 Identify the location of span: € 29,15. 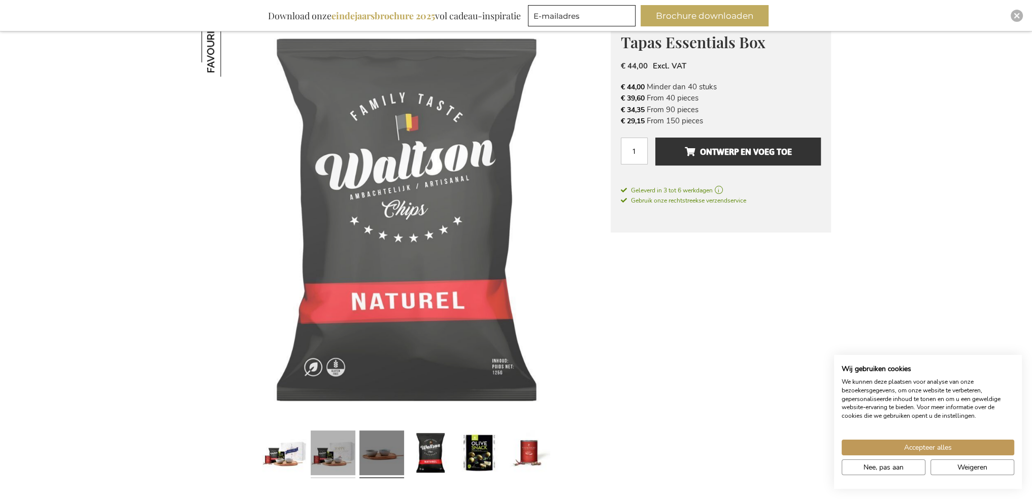
(632, 121).